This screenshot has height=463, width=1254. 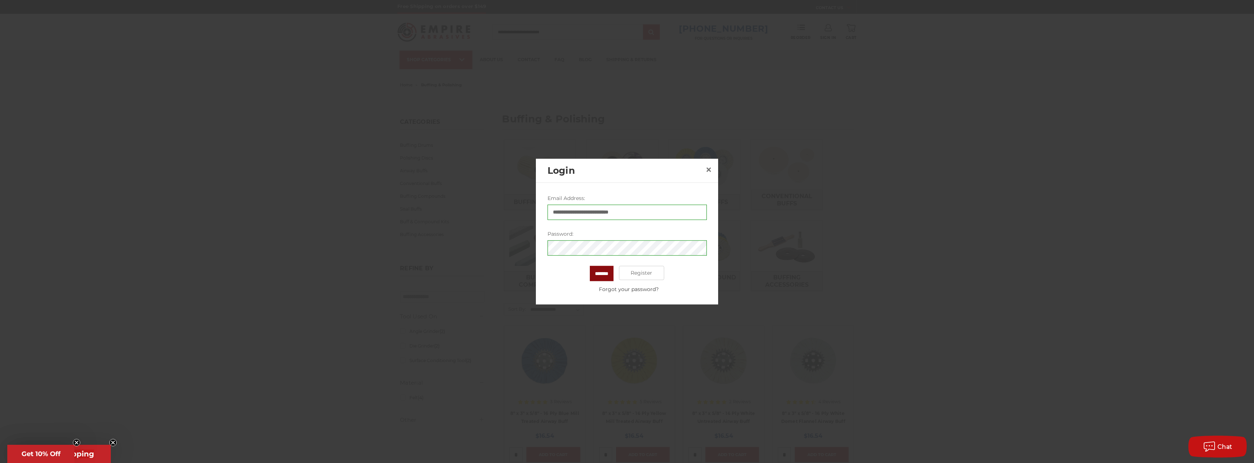 What do you see at coordinates (1224, 447) in the screenshot?
I see `span: Chat` at bounding box center [1224, 447].